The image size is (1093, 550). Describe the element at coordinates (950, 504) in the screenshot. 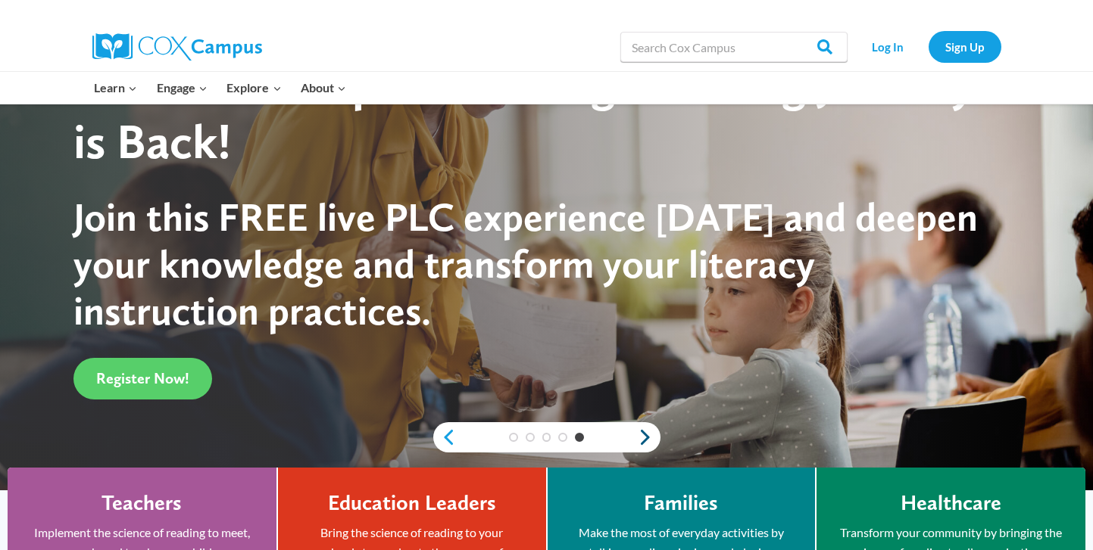

I see `h4: Healthcare` at that location.